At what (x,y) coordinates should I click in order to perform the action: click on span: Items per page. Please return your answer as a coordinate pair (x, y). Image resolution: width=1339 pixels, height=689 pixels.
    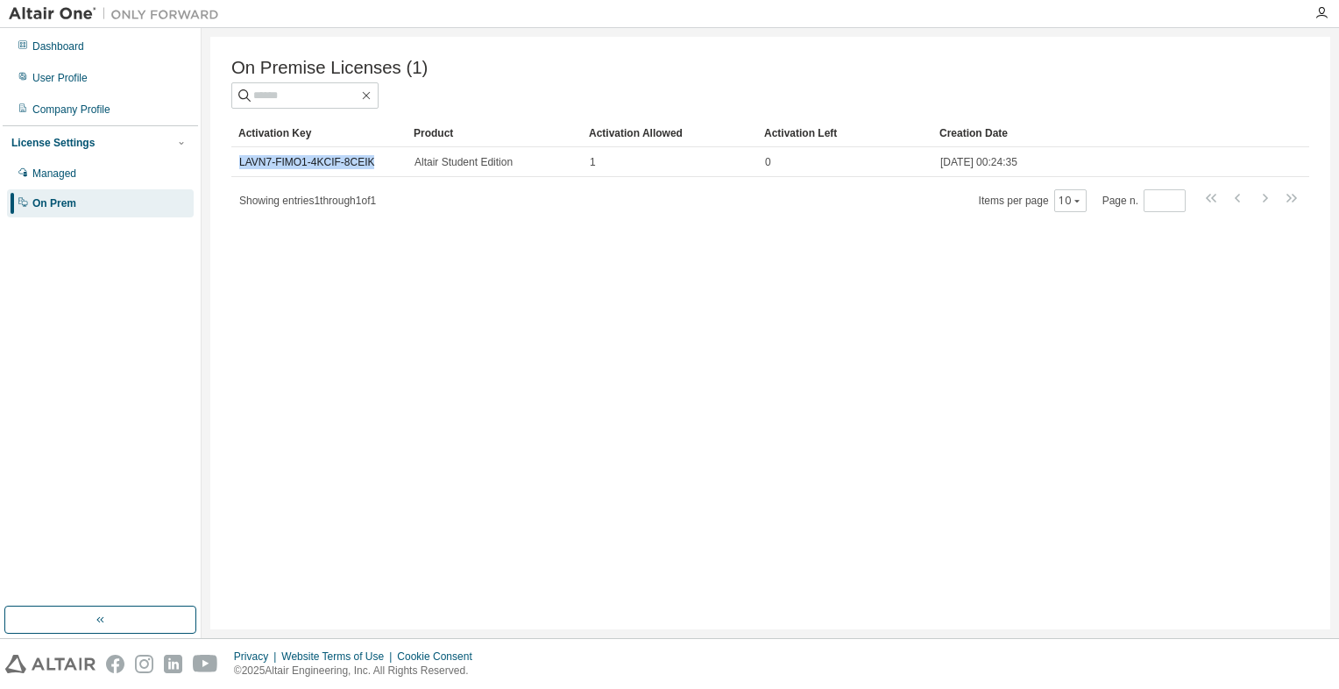
    Looking at the image, I should click on (1033, 201).